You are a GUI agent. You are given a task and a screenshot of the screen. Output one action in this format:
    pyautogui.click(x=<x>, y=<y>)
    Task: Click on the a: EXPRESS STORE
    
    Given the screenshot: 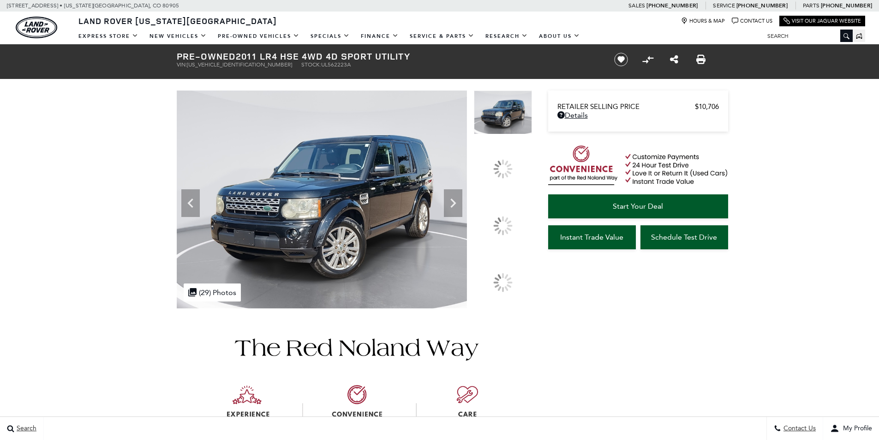 What is the action you would take?
    pyautogui.click(x=108, y=36)
    